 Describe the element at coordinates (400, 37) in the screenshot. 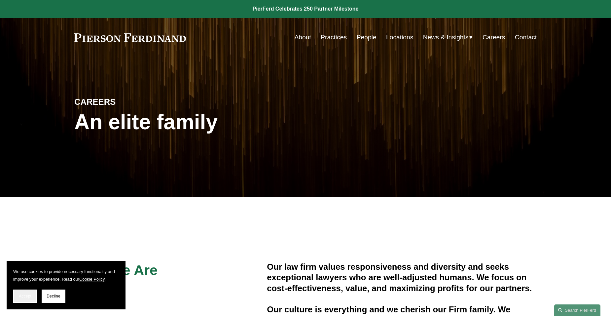

I see `a: Locations` at that location.